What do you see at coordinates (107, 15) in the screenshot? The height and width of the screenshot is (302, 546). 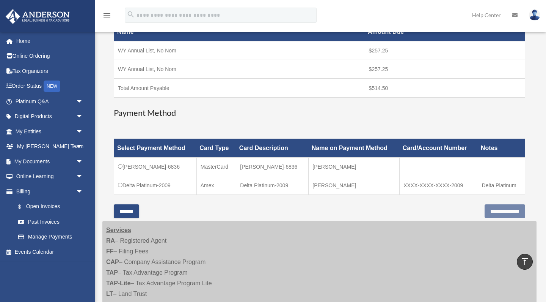 I see `i: menu` at bounding box center [107, 15].